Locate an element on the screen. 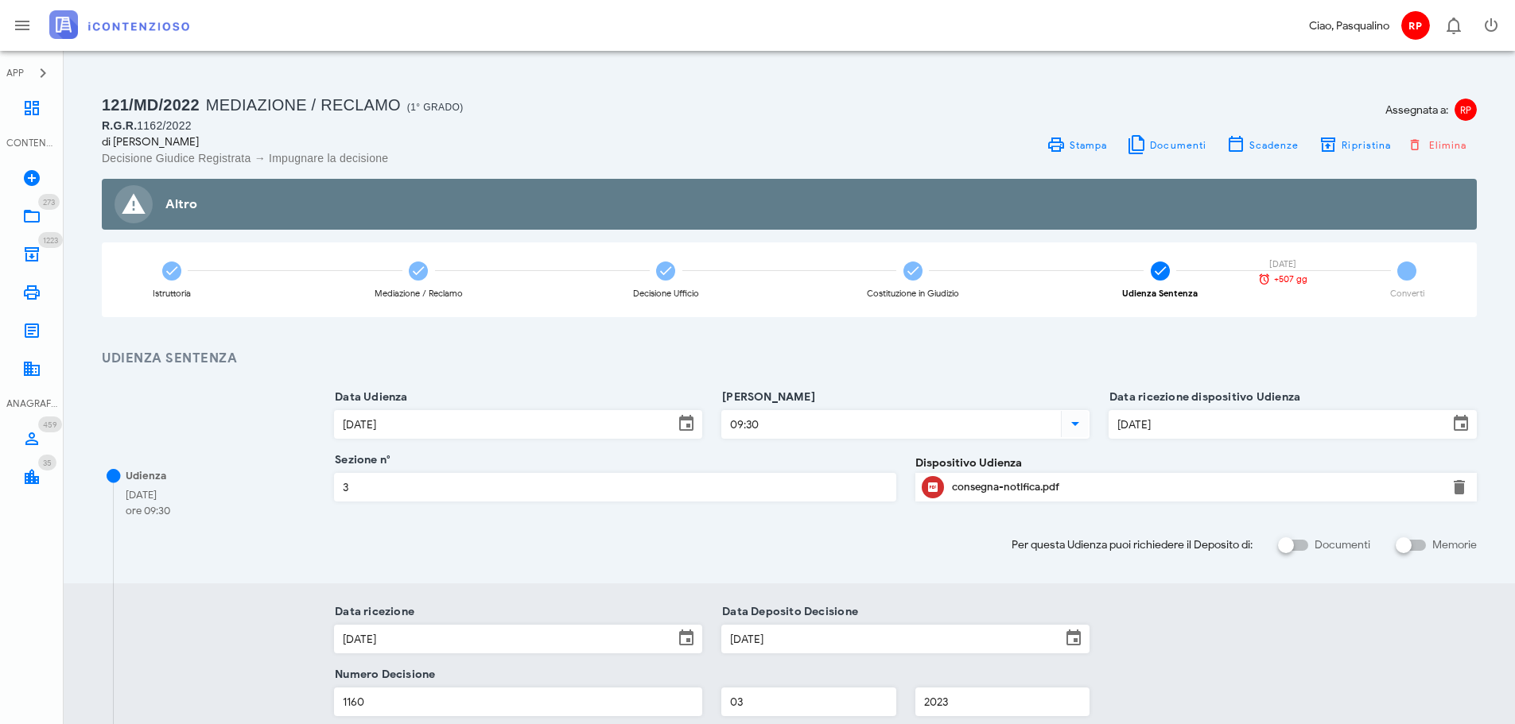 Image resolution: width=1515 pixels, height=724 pixels. label: Memorie is located at coordinates (1454, 545).